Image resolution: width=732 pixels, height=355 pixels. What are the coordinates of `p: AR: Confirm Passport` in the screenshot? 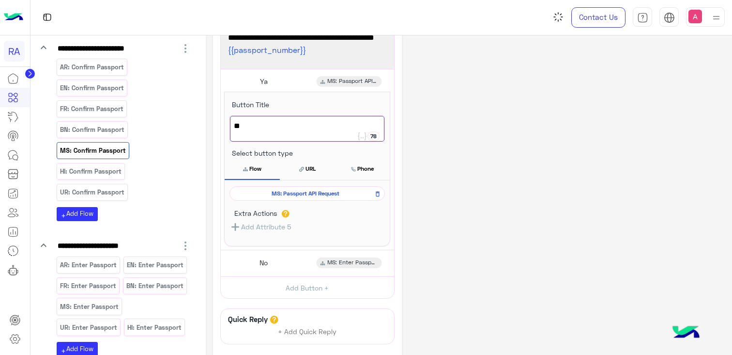 It's located at (92, 67).